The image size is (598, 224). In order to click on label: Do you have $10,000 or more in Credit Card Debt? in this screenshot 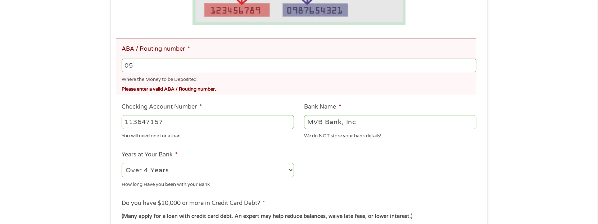, I will do `click(193, 203)`.